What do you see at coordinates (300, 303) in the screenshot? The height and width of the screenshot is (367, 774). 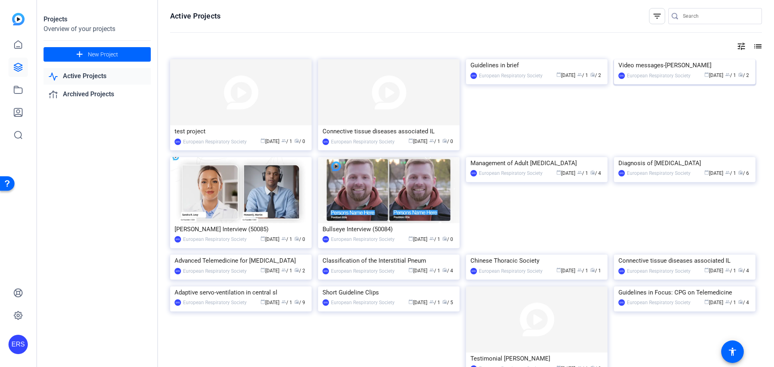 I see `span: / 9` at bounding box center [300, 303].